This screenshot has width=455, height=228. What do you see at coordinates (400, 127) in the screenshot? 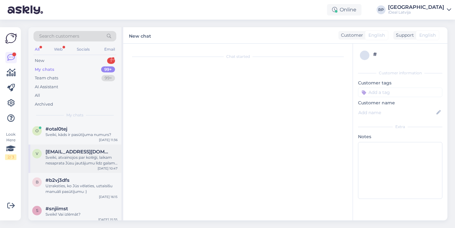
I see `div: Extra` at bounding box center [400, 127].